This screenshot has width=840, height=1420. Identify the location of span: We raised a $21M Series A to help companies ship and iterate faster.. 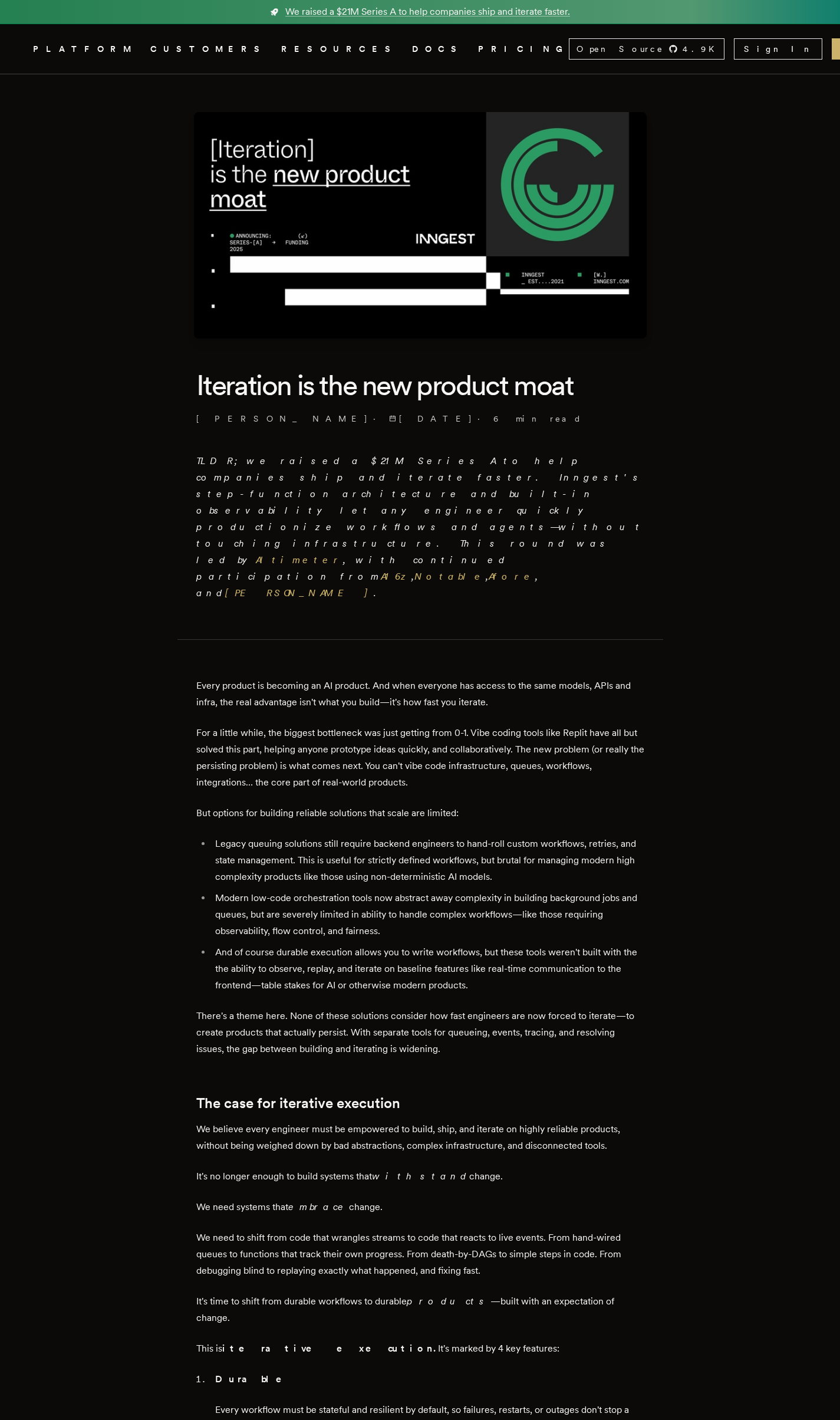
(428, 12).